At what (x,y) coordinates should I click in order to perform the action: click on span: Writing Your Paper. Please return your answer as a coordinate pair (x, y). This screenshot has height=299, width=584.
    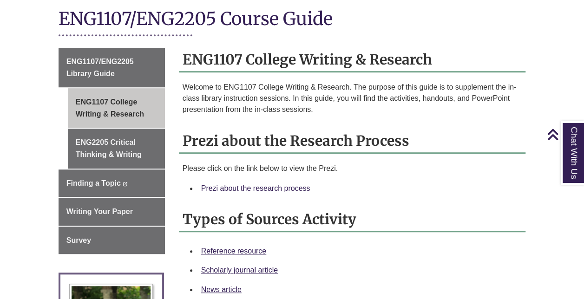
    Looking at the image, I should click on (99, 211).